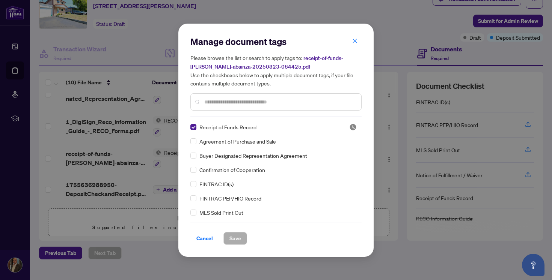 This screenshot has height=280, width=552. Describe the element at coordinates (216, 184) in the screenshot. I see `span: FINTRAC ID(s)` at that location.